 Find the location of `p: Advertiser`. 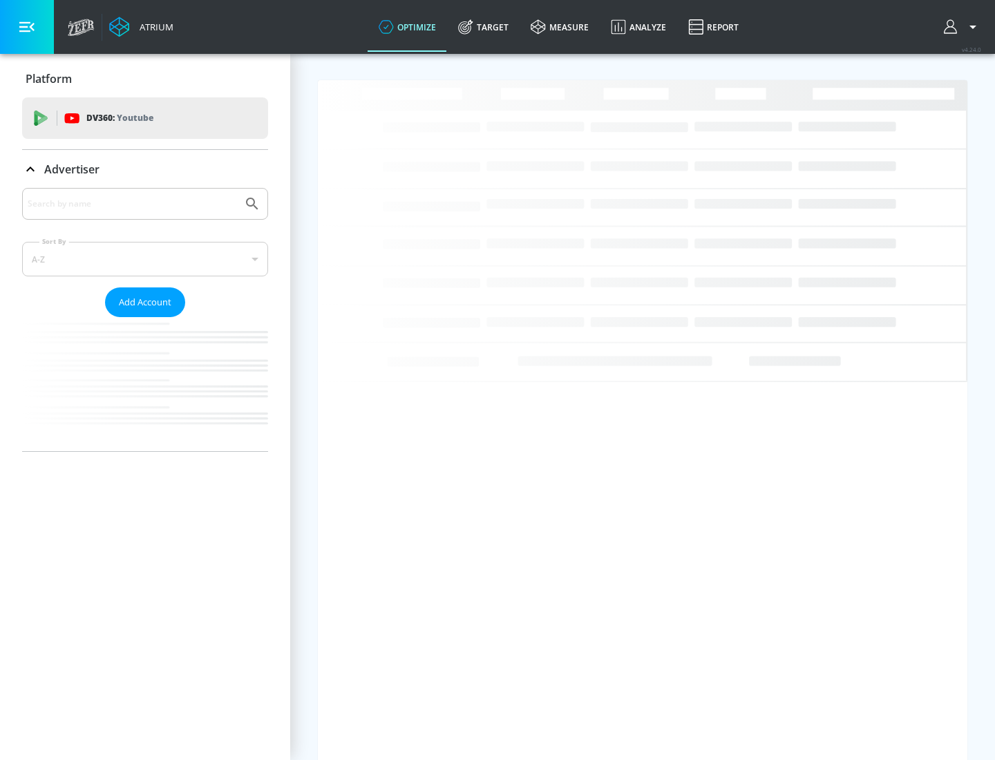

p: Advertiser is located at coordinates (72, 169).